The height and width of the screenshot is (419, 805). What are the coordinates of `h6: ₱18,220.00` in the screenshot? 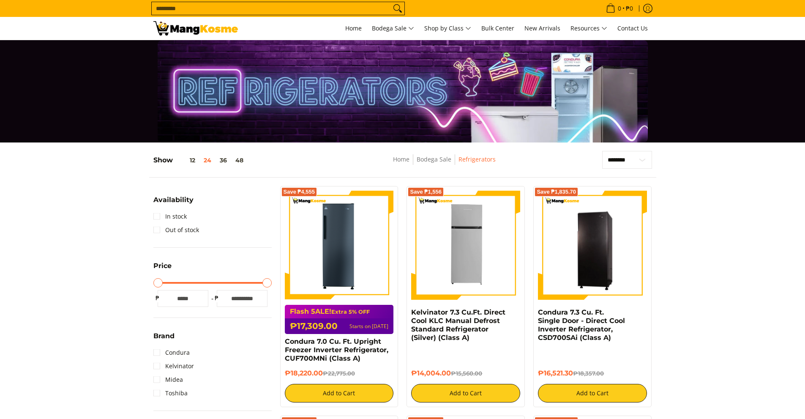 It's located at (339, 373).